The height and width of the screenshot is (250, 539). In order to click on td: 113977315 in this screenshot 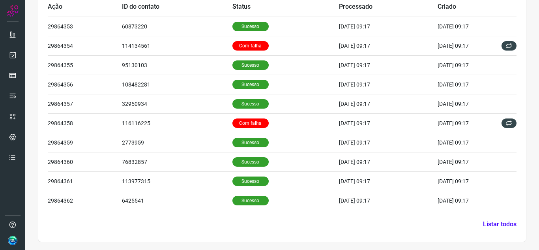, I will do `click(177, 181)`.